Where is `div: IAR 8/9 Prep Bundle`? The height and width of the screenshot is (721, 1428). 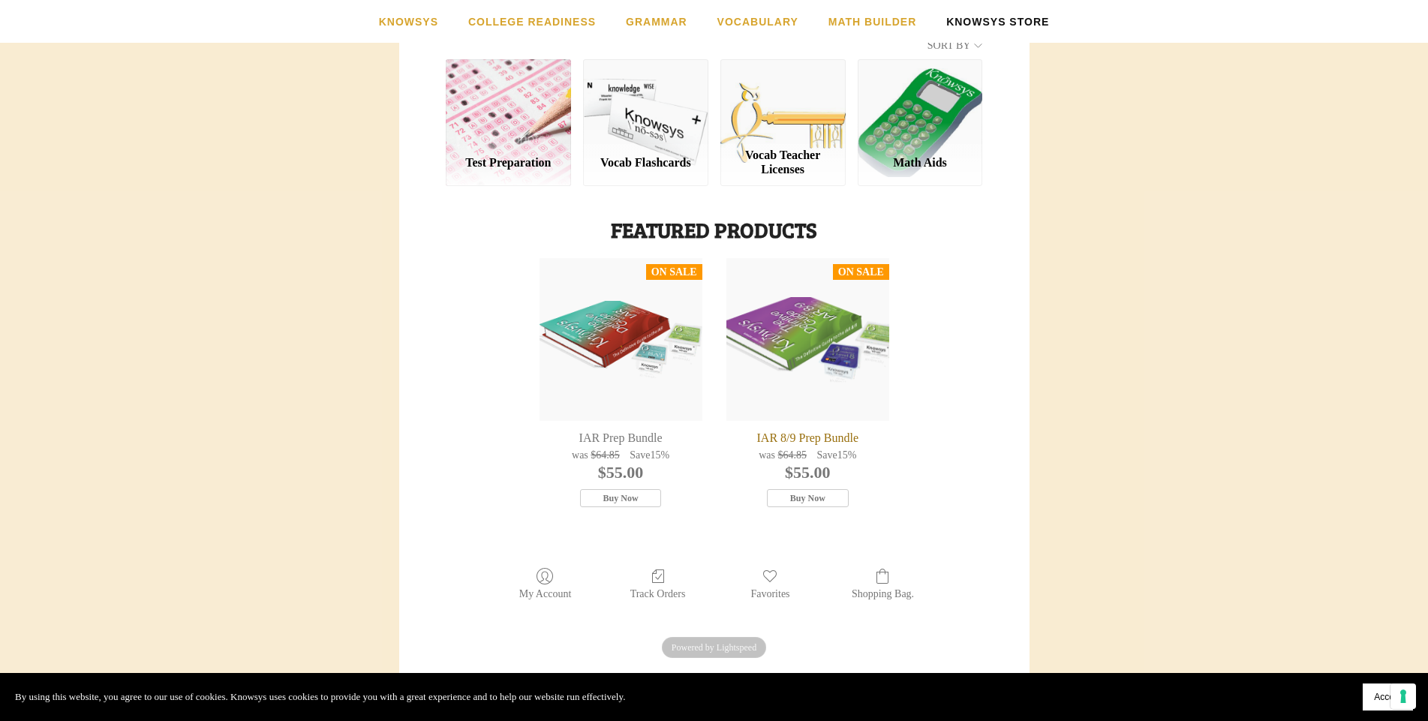 div: IAR 8/9 Prep Bundle is located at coordinates (807, 438).